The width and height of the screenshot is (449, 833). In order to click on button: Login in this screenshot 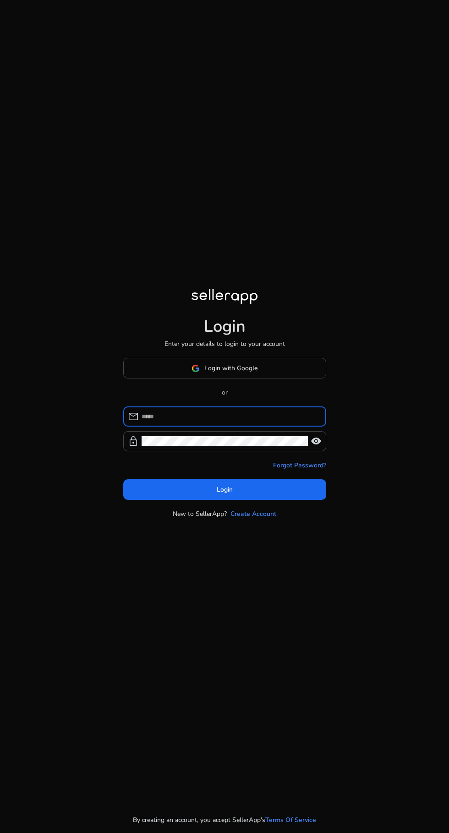, I will do `click(225, 489)`.